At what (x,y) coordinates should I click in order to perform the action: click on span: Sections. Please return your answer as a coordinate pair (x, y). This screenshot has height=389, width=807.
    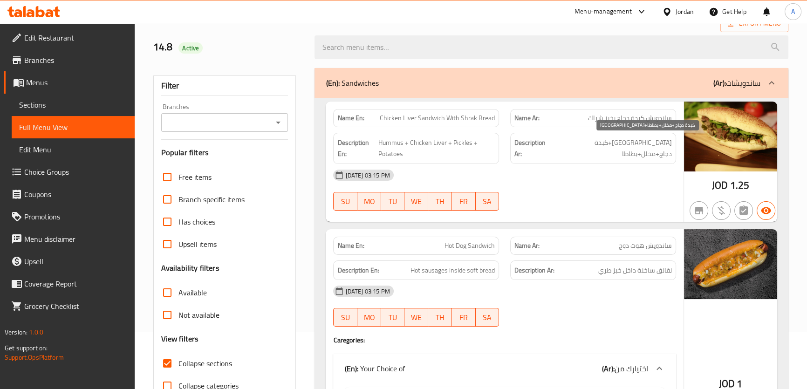
    Looking at the image, I should click on (73, 105).